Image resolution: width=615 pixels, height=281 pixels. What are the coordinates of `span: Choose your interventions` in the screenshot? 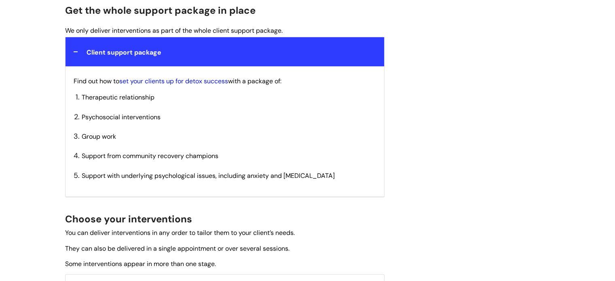 It's located at (129, 219).